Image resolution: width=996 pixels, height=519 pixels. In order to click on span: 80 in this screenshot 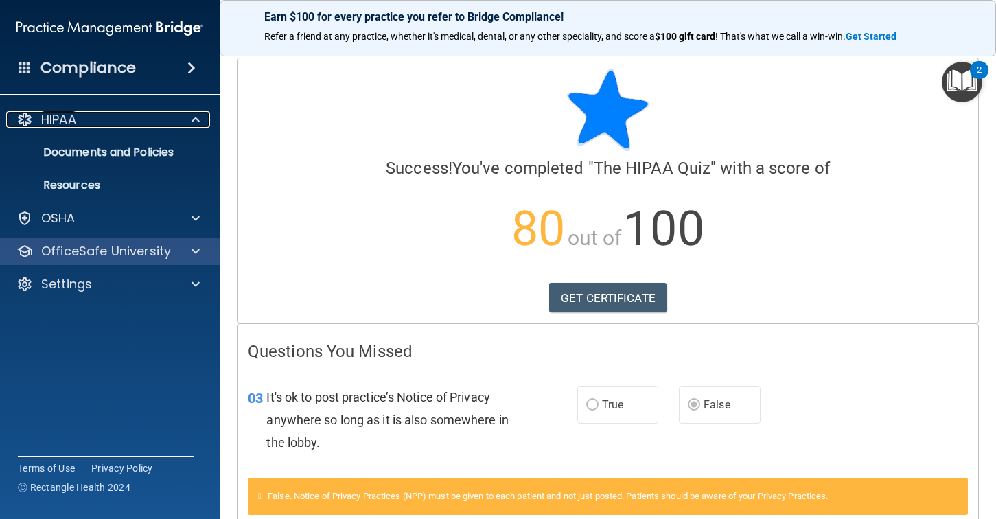, I will do `click(538, 228)`.